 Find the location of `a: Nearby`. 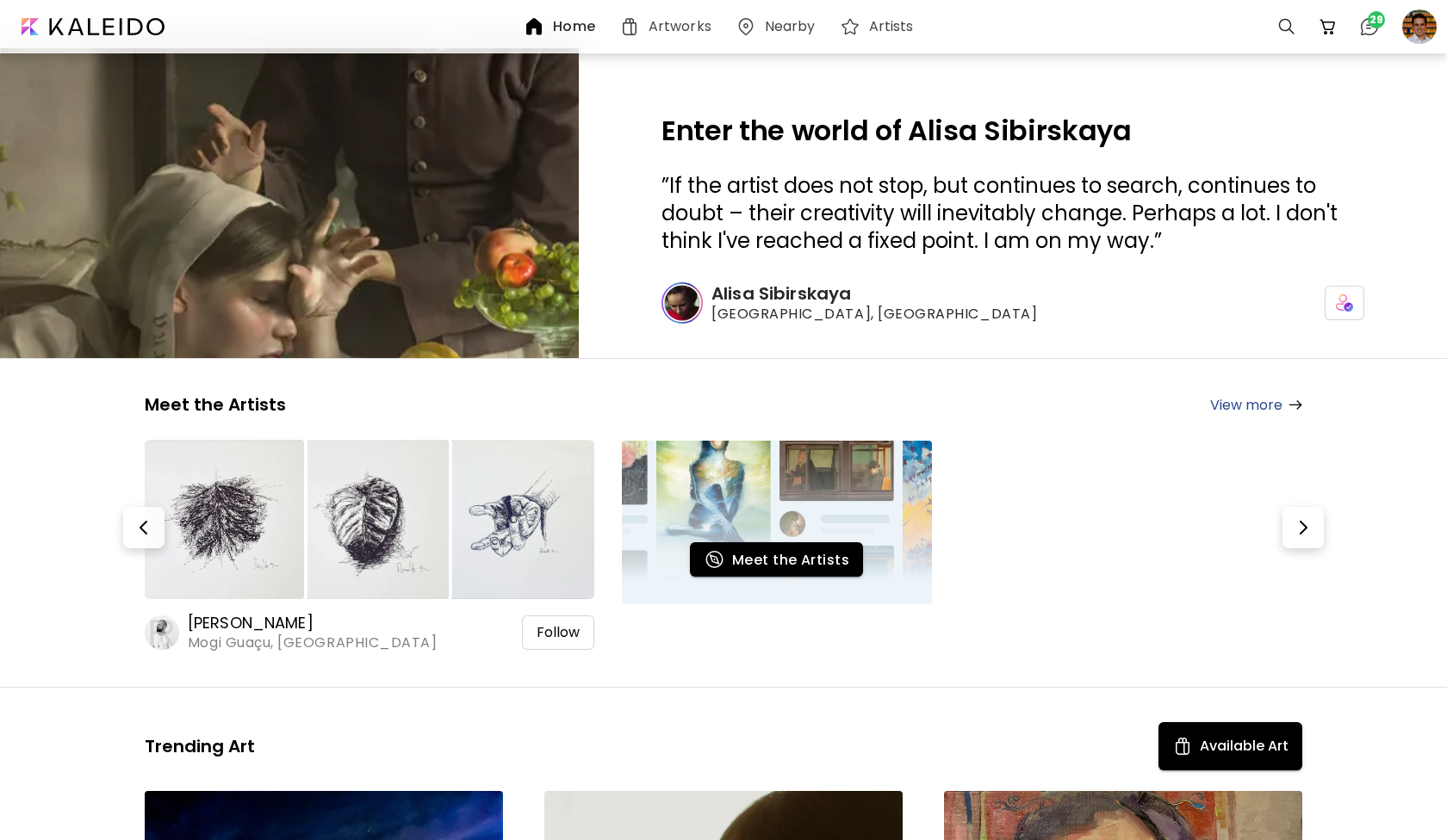

a: Nearby is located at coordinates (779, 26).